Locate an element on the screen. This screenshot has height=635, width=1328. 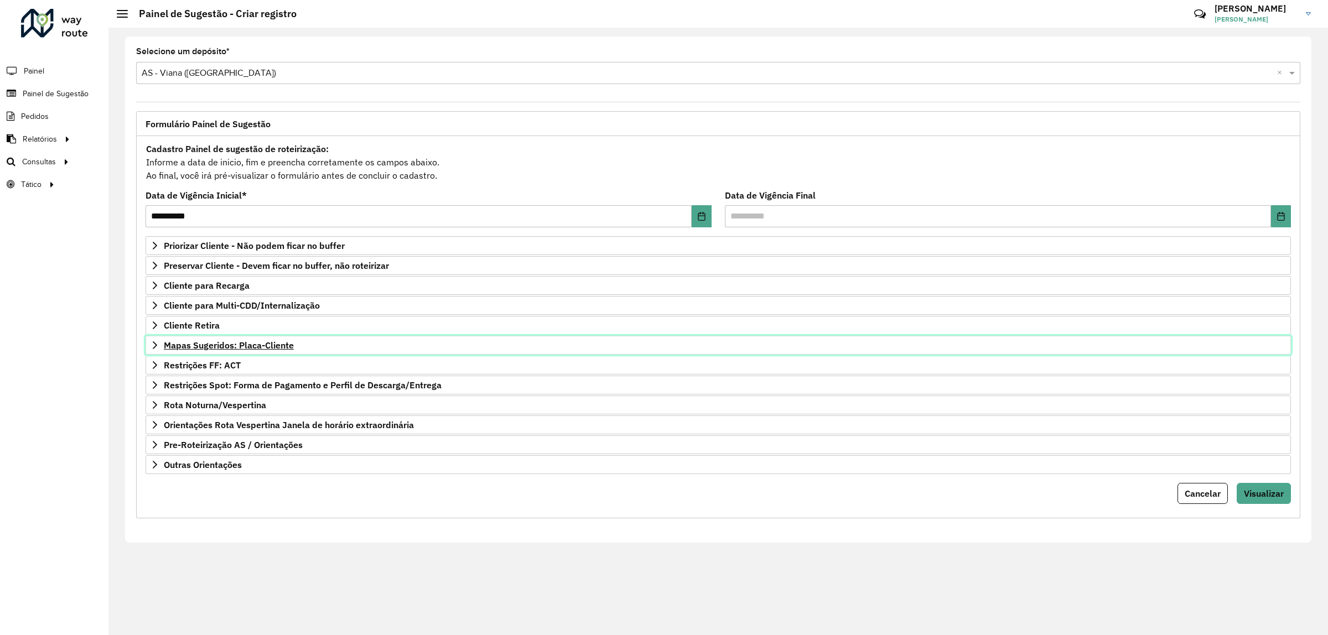
a: Preservar Cliente - Devem ficar no buffer, não roteirizar is located at coordinates (718, 266).